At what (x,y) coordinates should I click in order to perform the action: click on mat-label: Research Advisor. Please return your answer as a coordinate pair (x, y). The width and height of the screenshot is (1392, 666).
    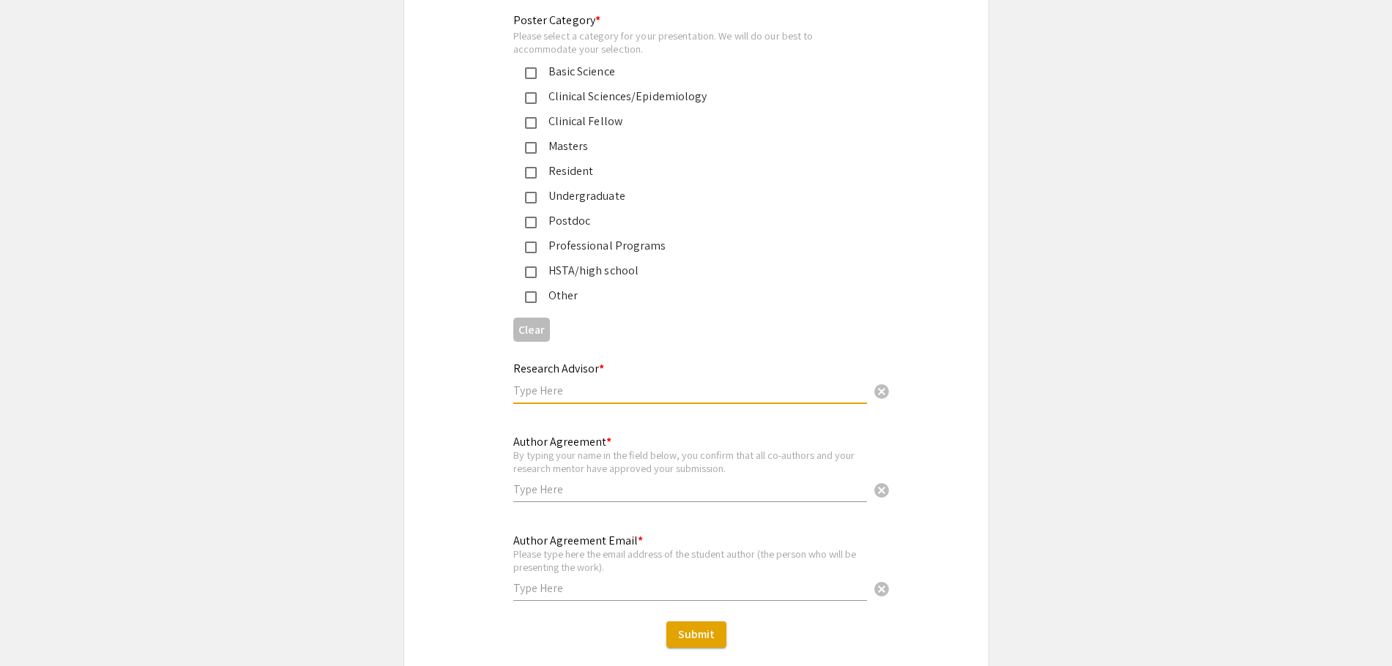
    Looking at the image, I should click on (559, 368).